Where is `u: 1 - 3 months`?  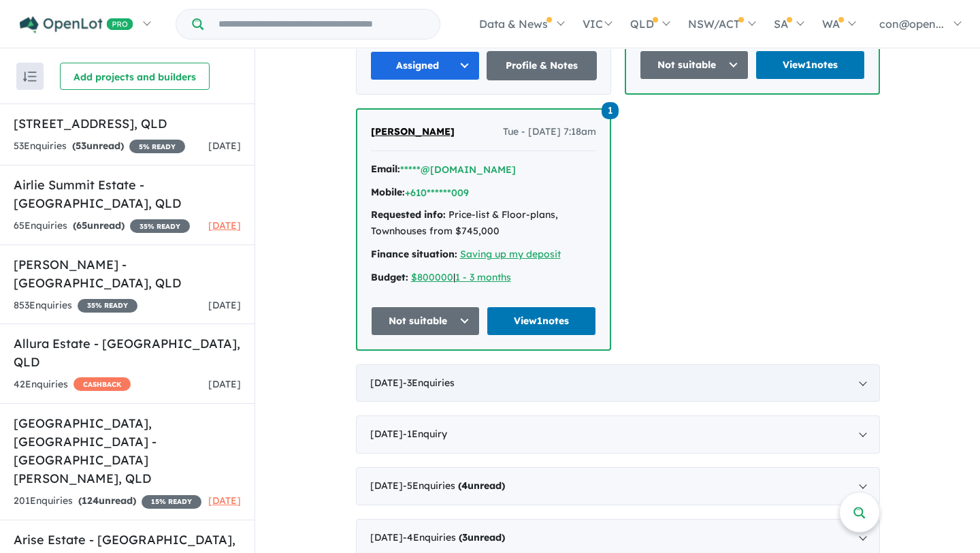
u: 1 - 3 months is located at coordinates (483, 277).